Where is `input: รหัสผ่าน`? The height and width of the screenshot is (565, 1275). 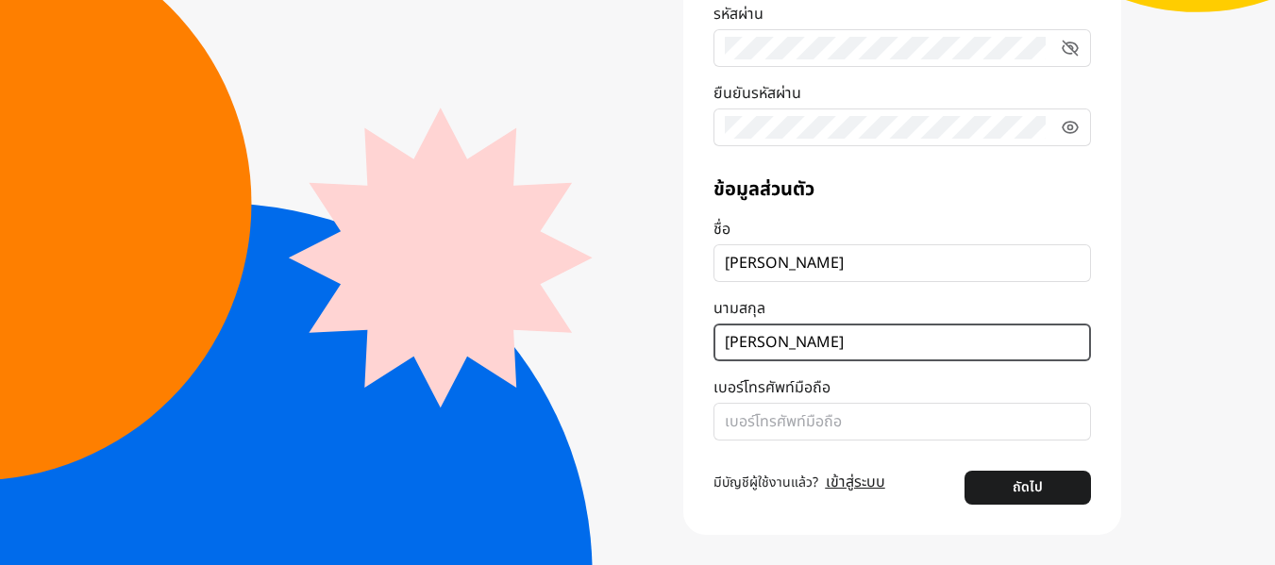 input: รหัสผ่าน is located at coordinates (885, 48).